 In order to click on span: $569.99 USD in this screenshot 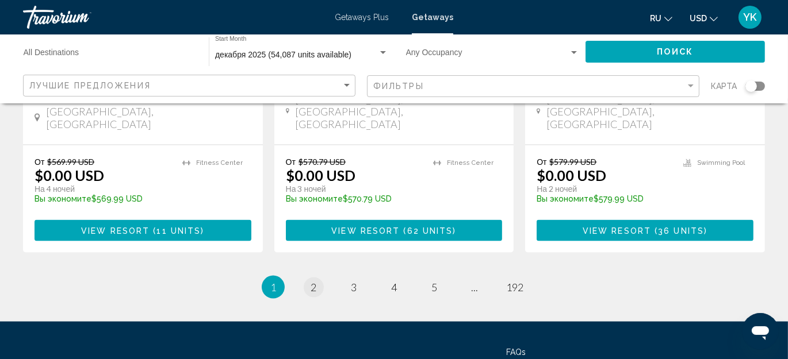, I will do `click(71, 162)`.